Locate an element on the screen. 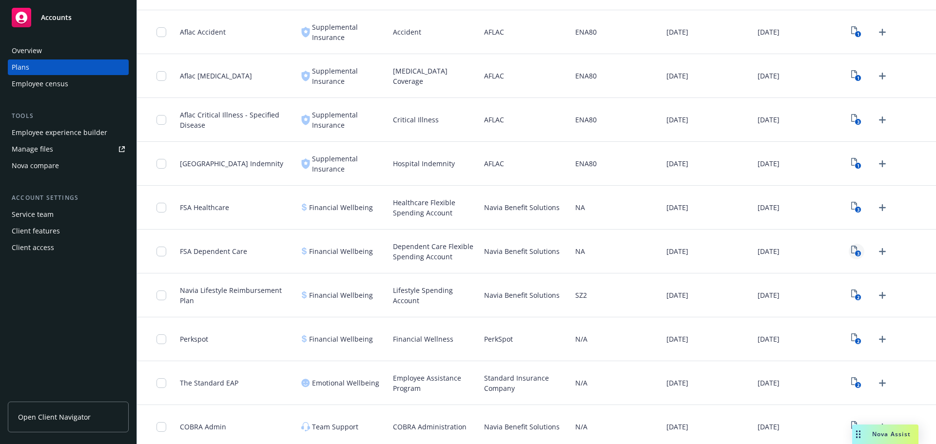 Image resolution: width=936 pixels, height=444 pixels. div: Manage files is located at coordinates (32, 149).